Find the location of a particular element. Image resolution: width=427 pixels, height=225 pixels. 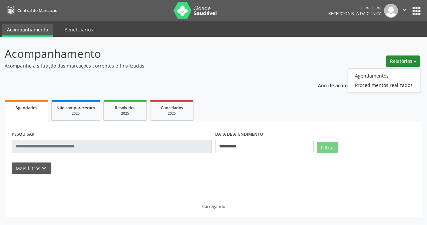

span: Resolvidos is located at coordinates (125, 107).